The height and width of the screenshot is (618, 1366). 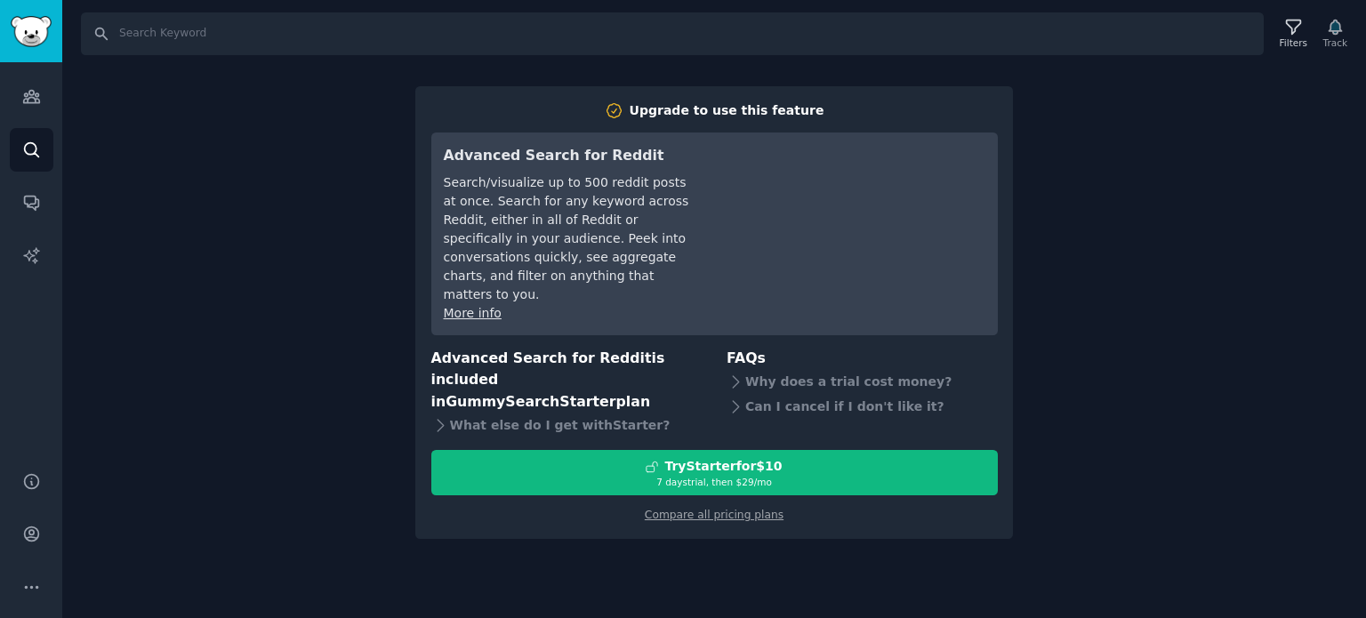 I want to click on div: Upgrade to use this feature, so click(x=727, y=110).